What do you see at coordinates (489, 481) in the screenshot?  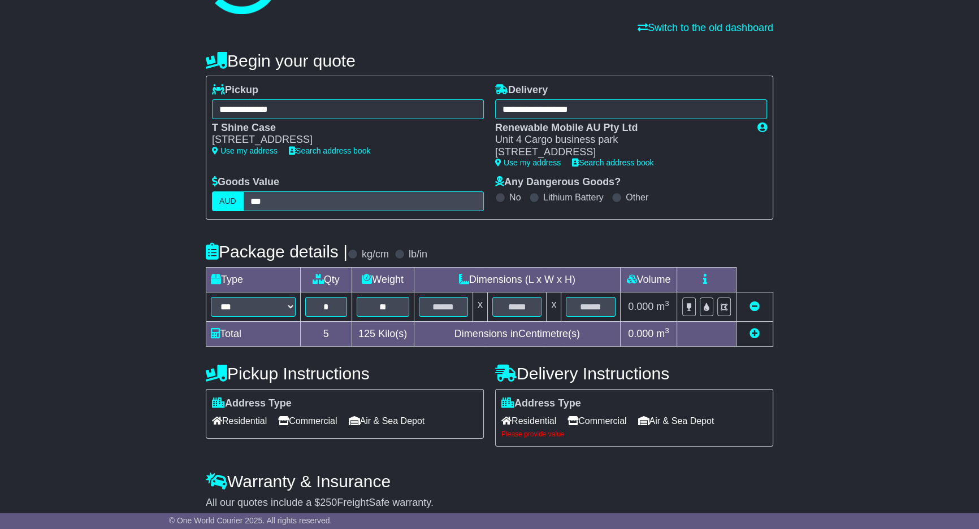 I see `h4: Warranty & Insurance` at bounding box center [489, 481].